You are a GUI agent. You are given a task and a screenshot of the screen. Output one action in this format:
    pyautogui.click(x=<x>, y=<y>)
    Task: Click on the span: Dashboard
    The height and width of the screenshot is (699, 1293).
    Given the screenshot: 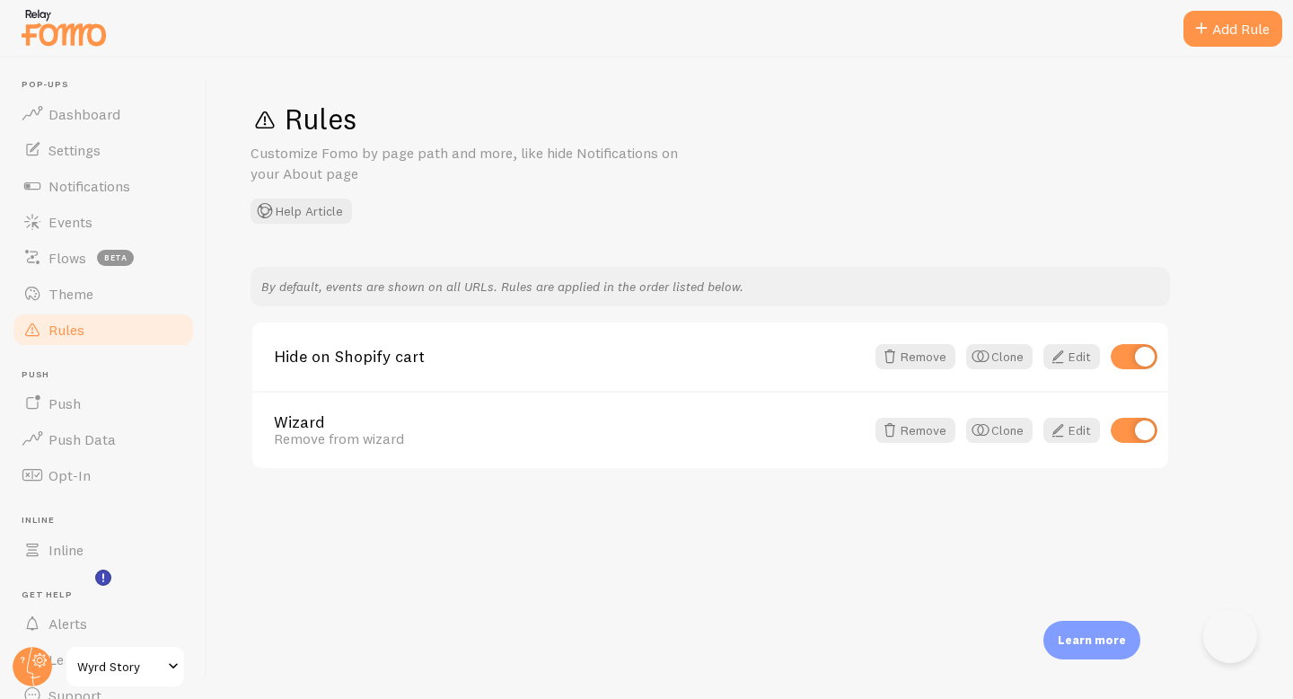 What is the action you would take?
    pyautogui.click(x=84, y=114)
    